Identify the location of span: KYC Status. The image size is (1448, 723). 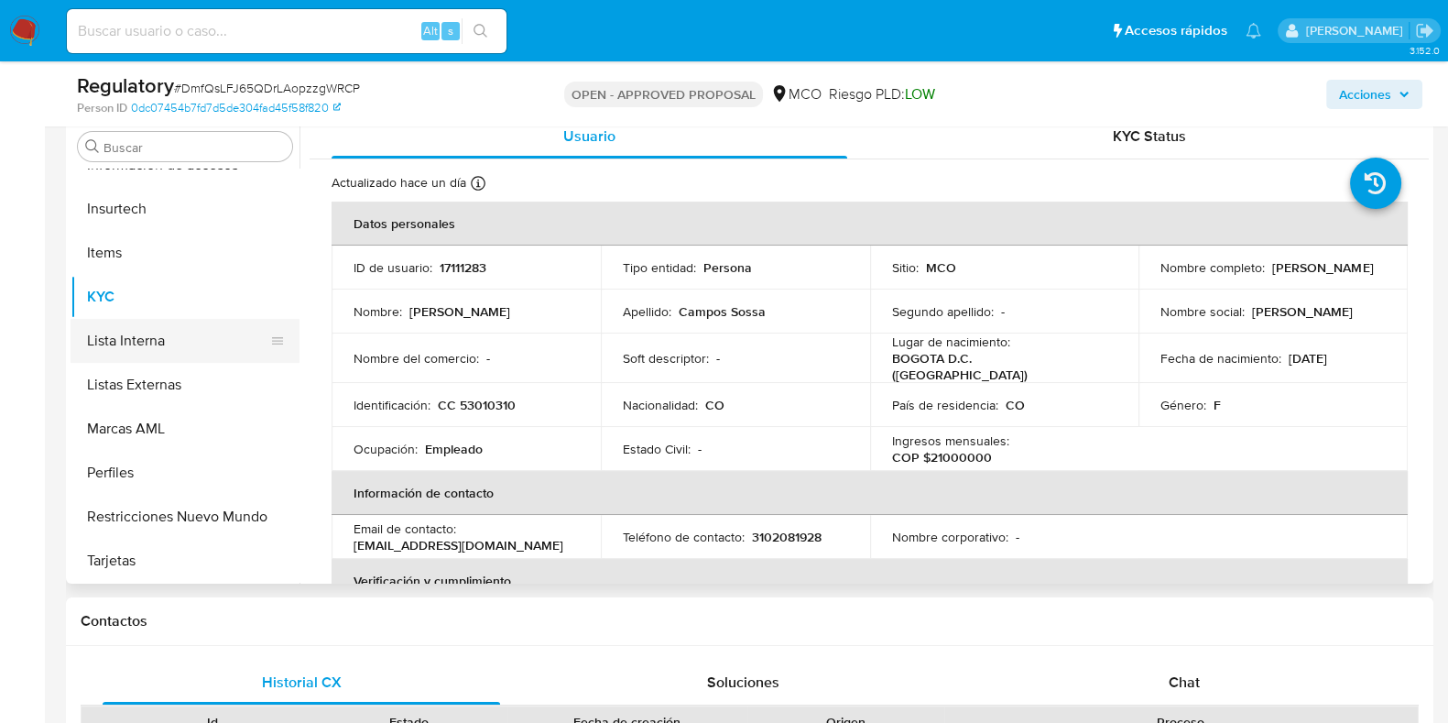
(1149, 136).